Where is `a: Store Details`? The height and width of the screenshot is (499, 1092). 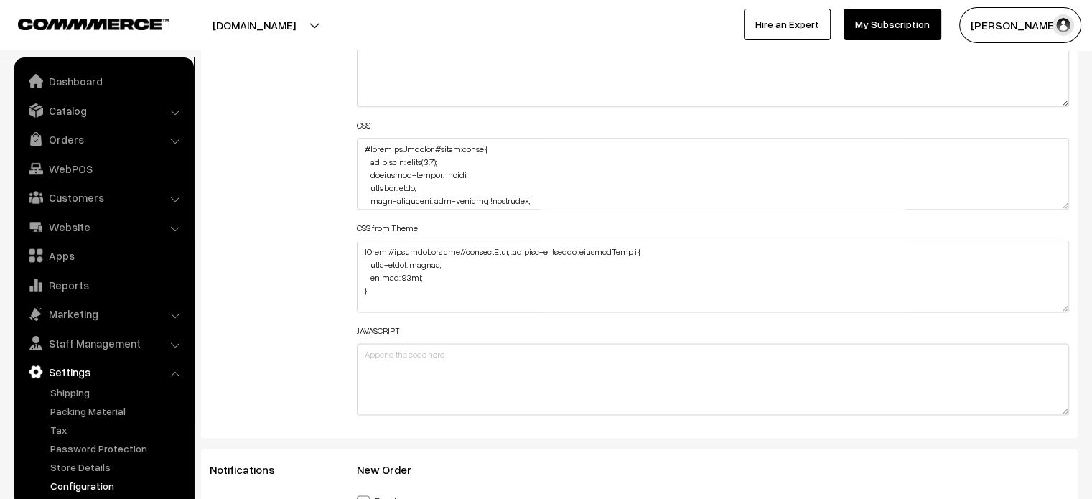 a: Store Details is located at coordinates (118, 467).